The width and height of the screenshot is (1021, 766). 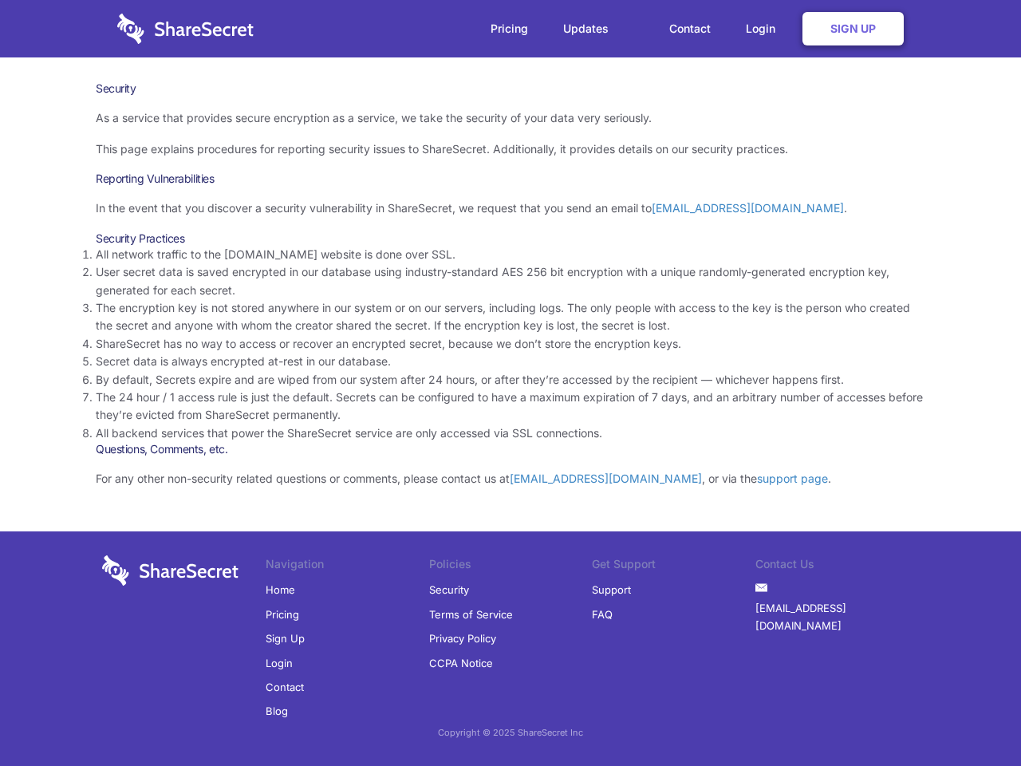 I want to click on li: ShareSecret has no way to access or recover an encrypted secret, because we don’t store the encry..., so click(x=511, y=344).